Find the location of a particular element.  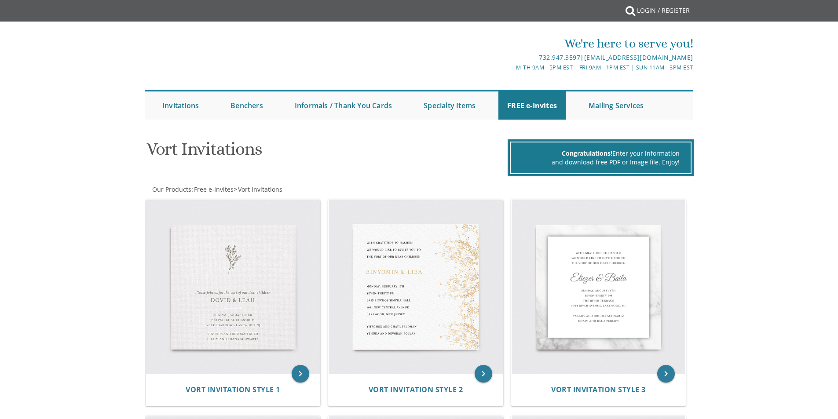

img: Vort Invitation Style 1 is located at coordinates (233, 287).